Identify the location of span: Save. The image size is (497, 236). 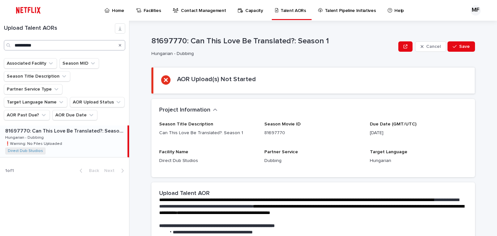
(464, 47).